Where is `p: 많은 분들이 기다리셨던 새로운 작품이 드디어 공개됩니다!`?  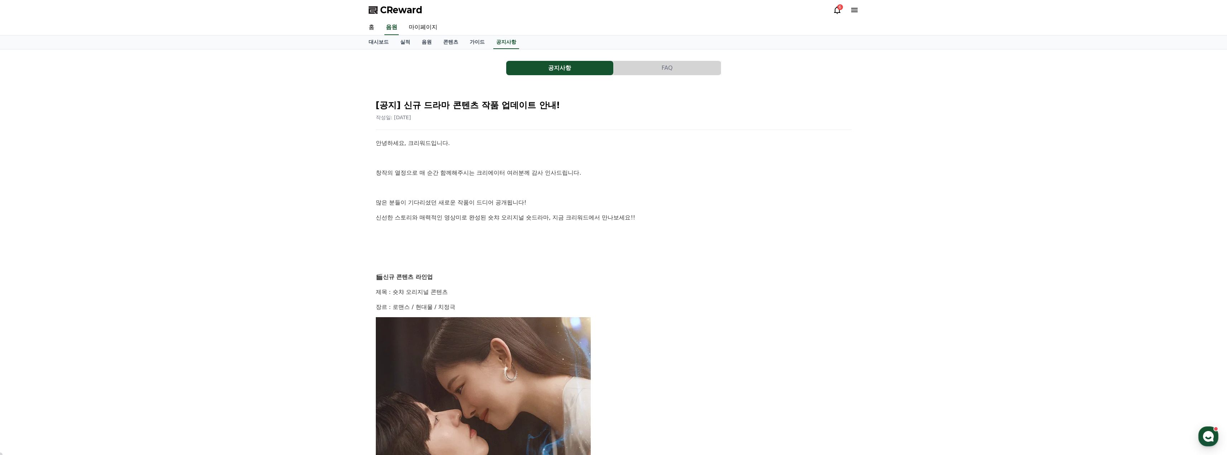
p: 많은 분들이 기다리셨던 새로운 작품이 드디어 공개됩니다! is located at coordinates (614, 203).